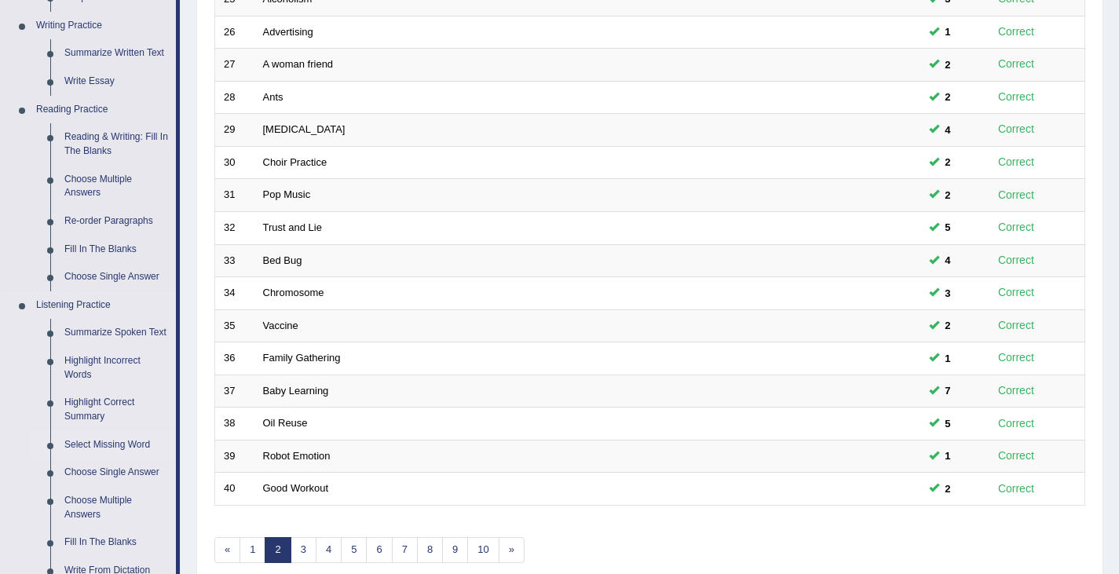  Describe the element at coordinates (295, 162) in the screenshot. I see `a: Choir Practice` at that location.